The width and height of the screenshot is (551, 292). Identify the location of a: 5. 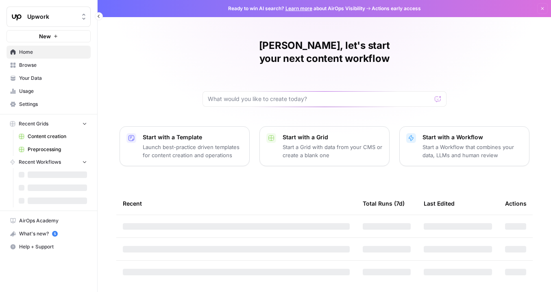
(55, 234).